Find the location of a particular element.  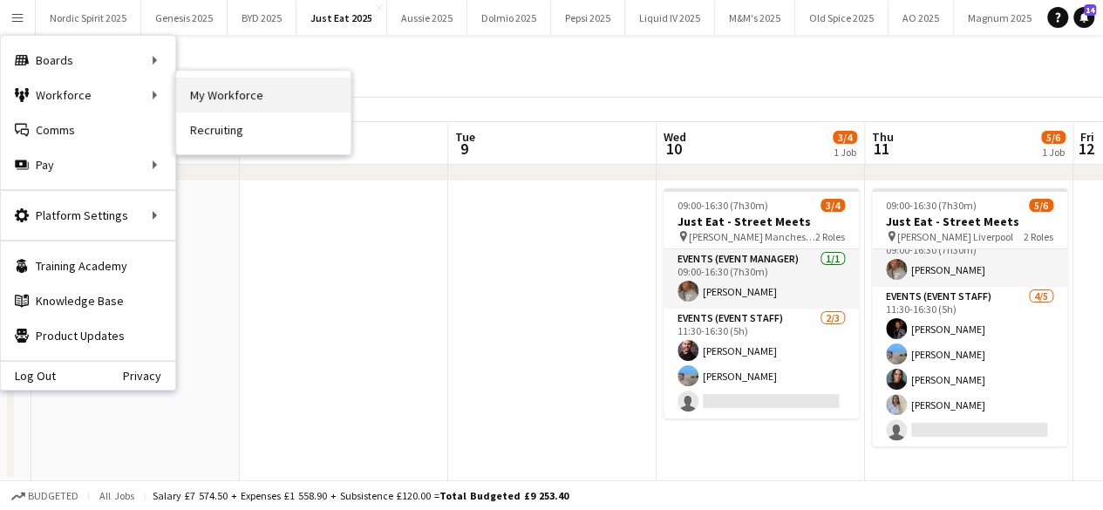

a: Log Out is located at coordinates (28, 376).